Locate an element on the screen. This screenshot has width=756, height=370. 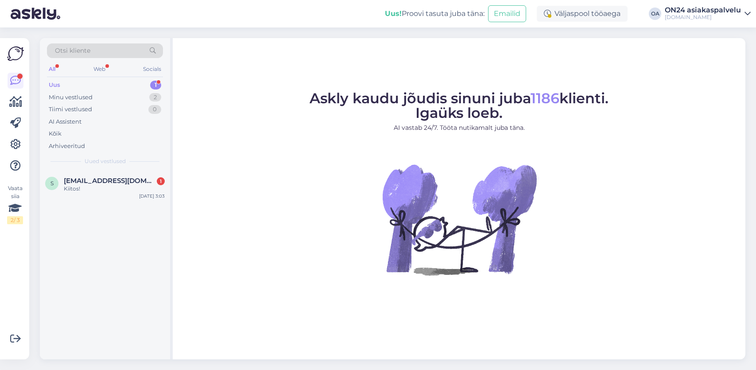
p: AI vastab 24/7. Tööta nutikamalt juba täna. is located at coordinates (459, 128).